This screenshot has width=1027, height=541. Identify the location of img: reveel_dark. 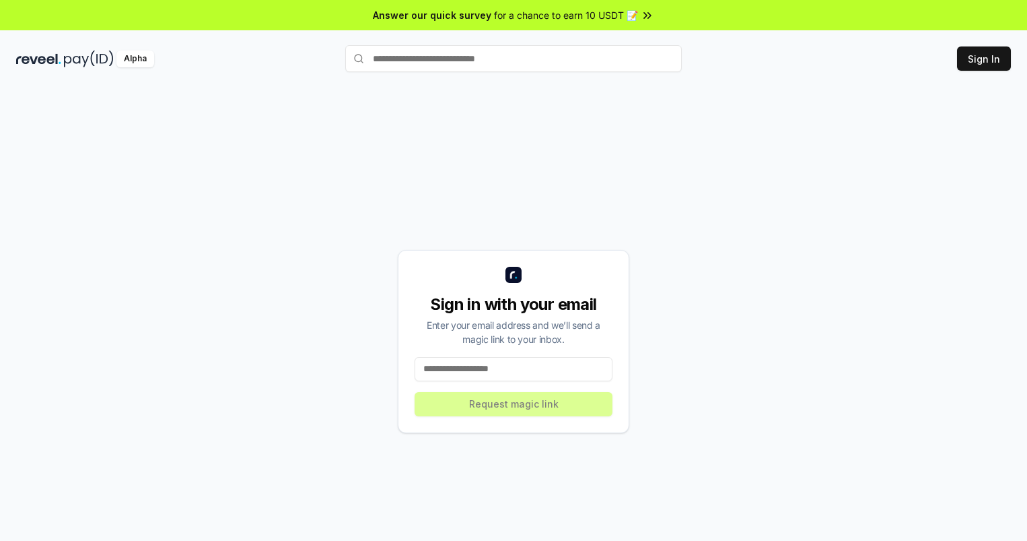
(38, 59).